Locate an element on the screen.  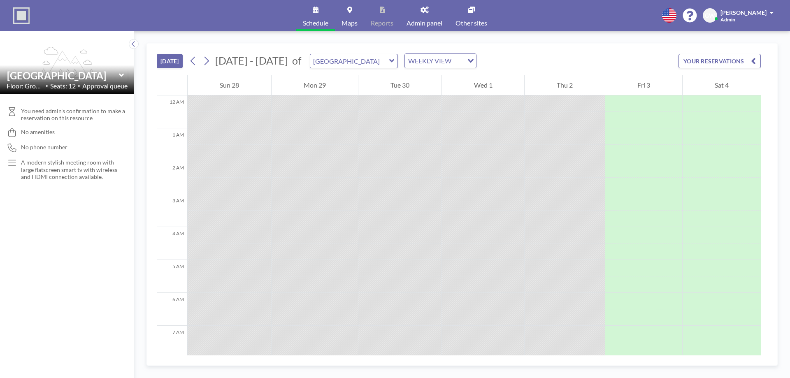
div: Sun 28 is located at coordinates (229, 85).